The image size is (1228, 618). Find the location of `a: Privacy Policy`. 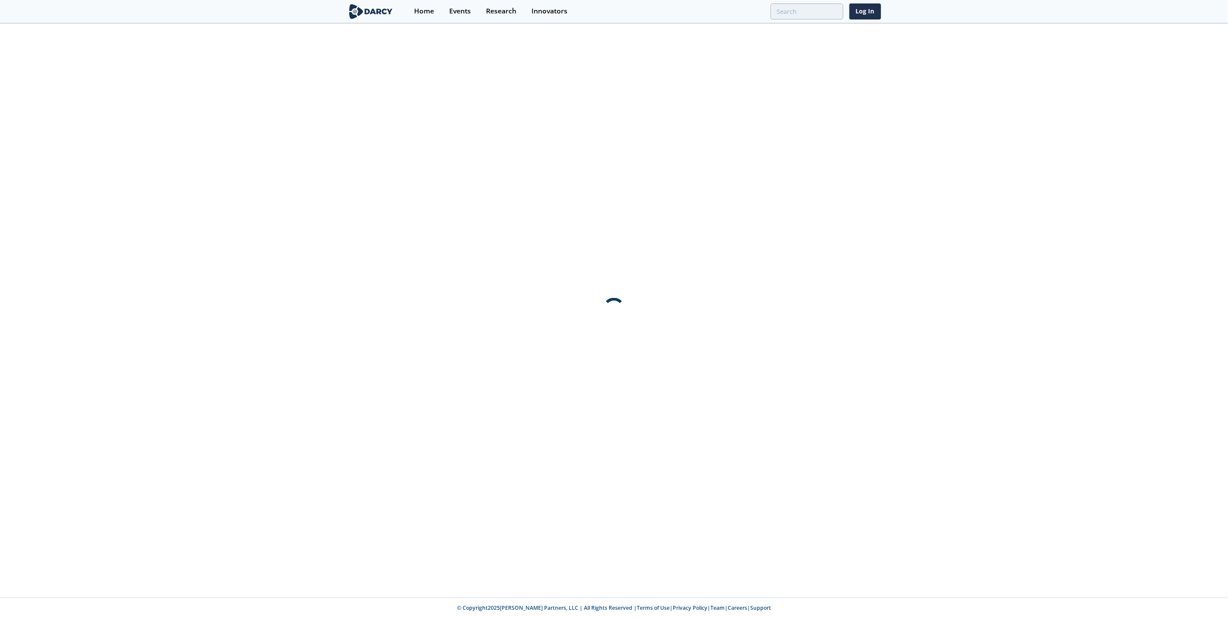

a: Privacy Policy is located at coordinates (690, 608).